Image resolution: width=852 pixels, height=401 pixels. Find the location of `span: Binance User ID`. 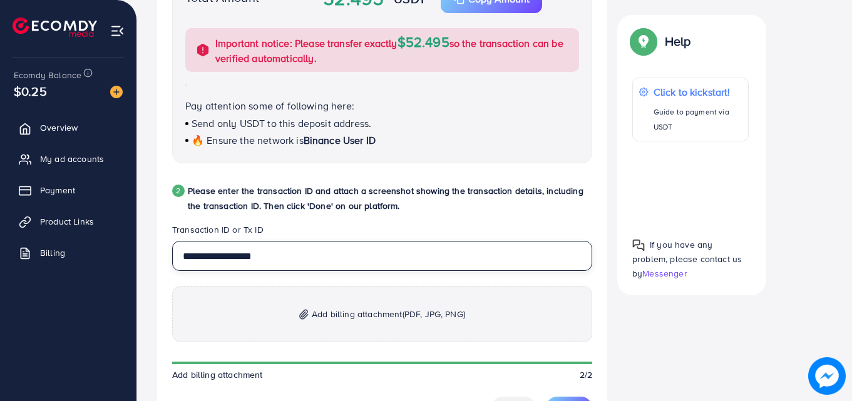

span: Binance User ID is located at coordinates (339, 140).